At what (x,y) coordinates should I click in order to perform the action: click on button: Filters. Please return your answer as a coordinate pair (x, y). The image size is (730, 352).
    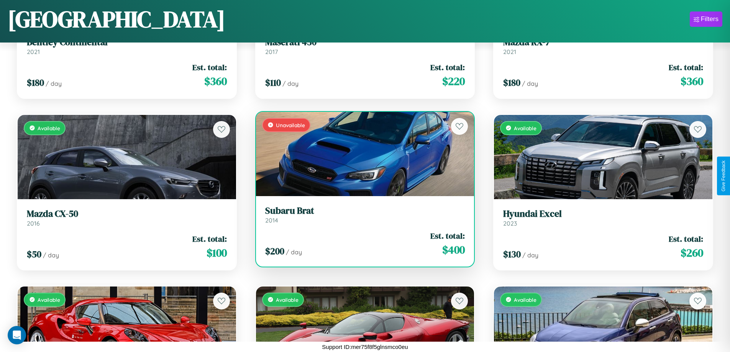
    Looking at the image, I should click on (706, 19).